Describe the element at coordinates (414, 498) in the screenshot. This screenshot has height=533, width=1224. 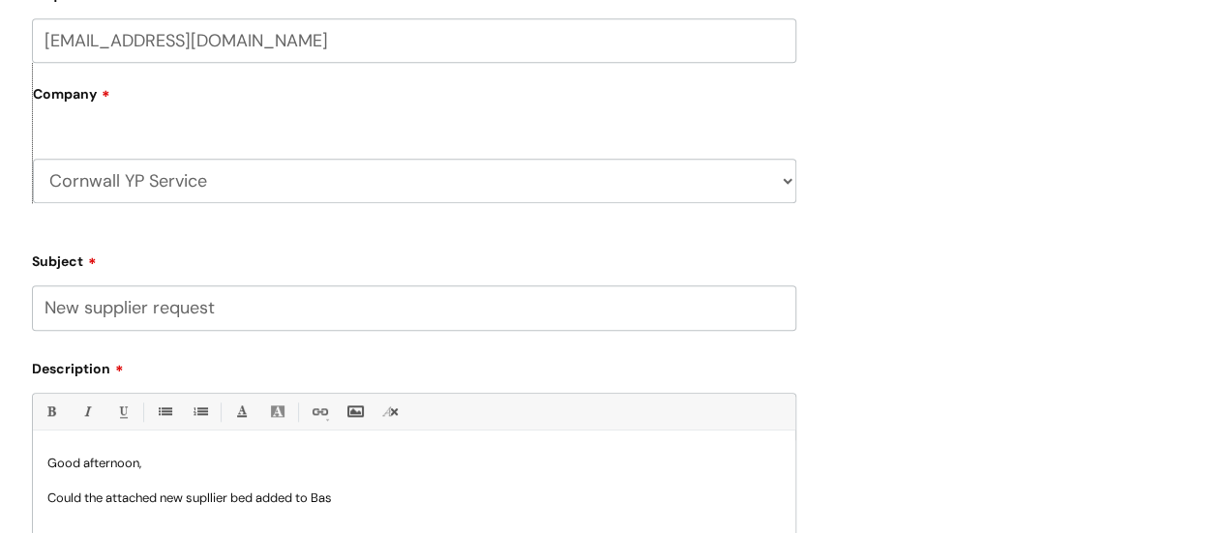
I see `p: Could the attached new supllier bed added to Bas` at that location.